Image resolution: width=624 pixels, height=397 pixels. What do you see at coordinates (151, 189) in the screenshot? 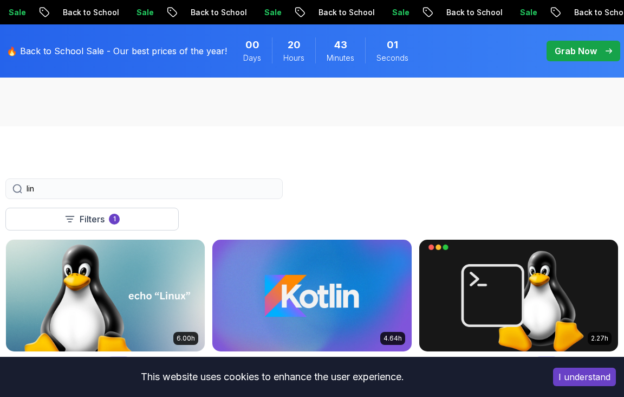
I see `input: Search Java, React, Spring boot ...` at bounding box center [151, 189].